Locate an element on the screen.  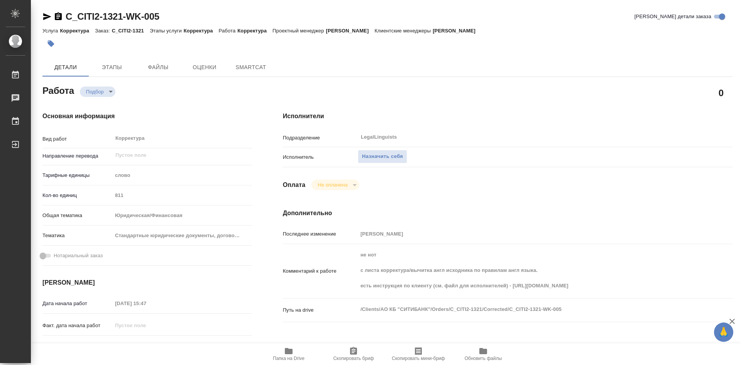
button: Скопировать бриф is located at coordinates (354, 354).